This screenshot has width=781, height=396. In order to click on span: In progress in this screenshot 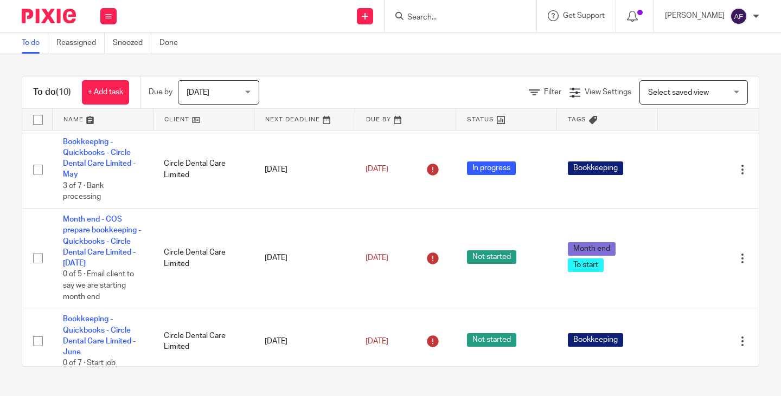, I will do `click(491, 168)`.